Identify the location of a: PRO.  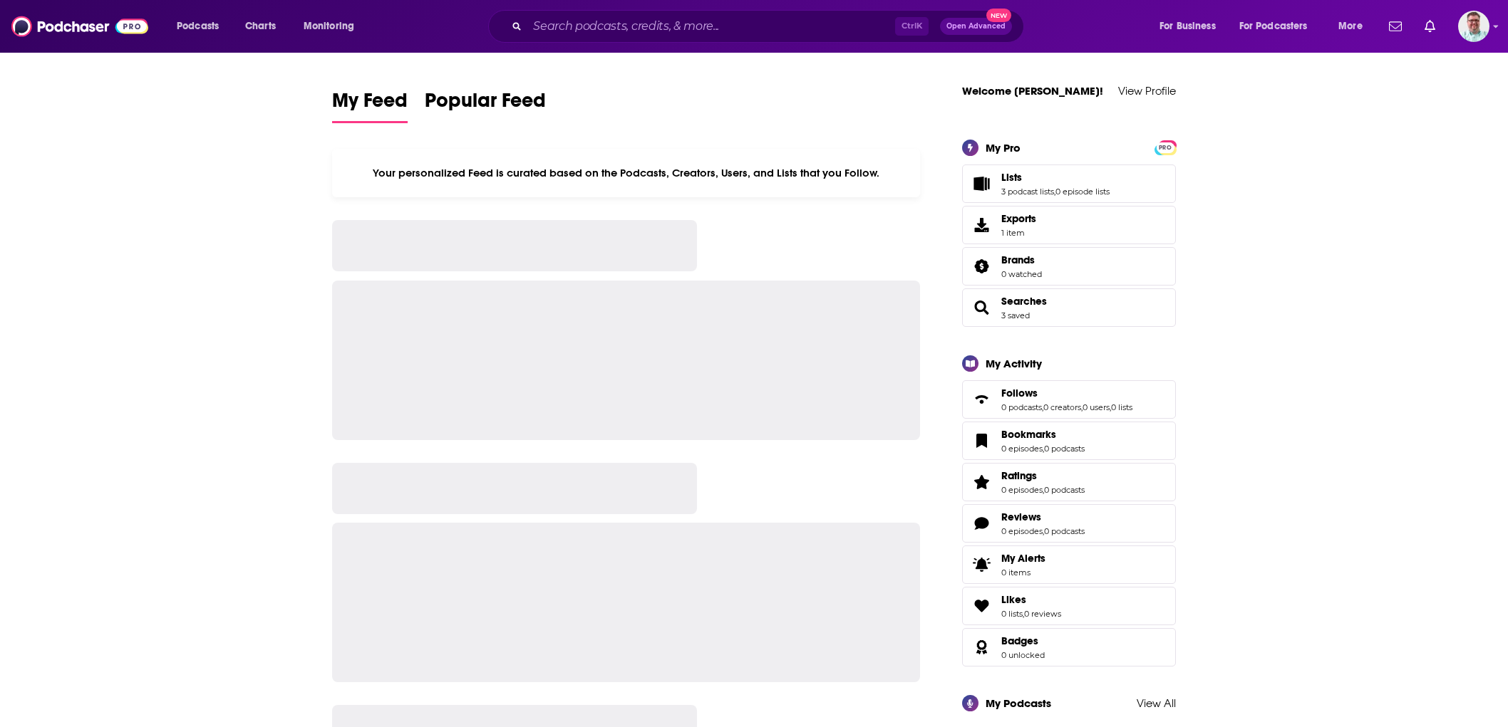
(1165, 146).